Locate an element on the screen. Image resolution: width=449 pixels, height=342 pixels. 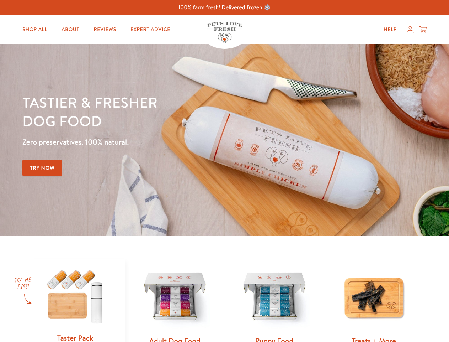
a: About is located at coordinates (70, 30).